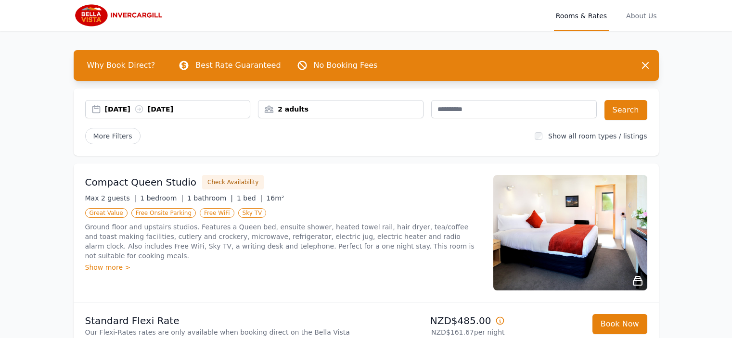 The width and height of the screenshot is (732, 338). I want to click on h3: Compact Queen Studio, so click(141, 182).